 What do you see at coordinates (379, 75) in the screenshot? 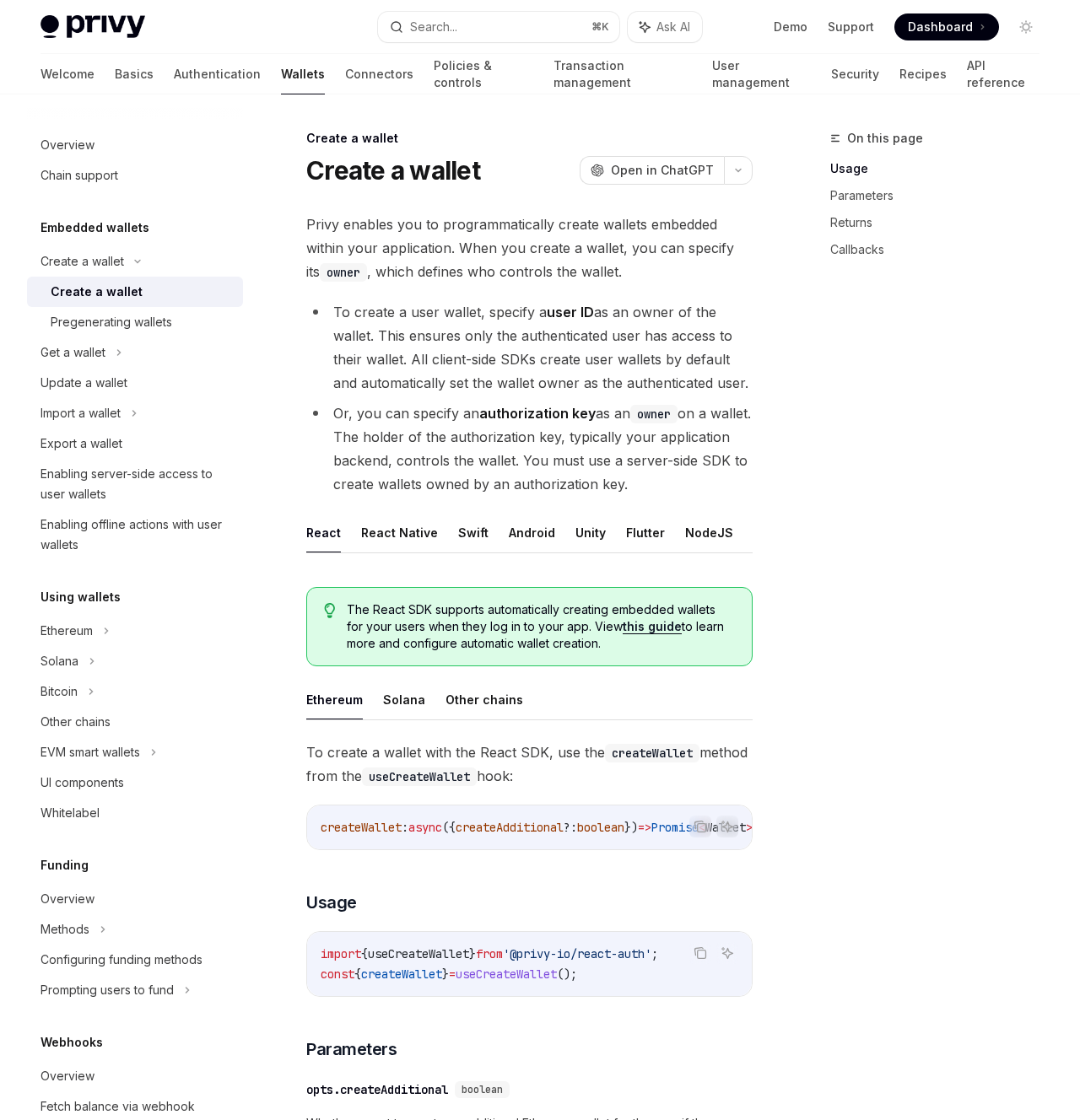
I see `a: Connectors` at bounding box center [379, 75].